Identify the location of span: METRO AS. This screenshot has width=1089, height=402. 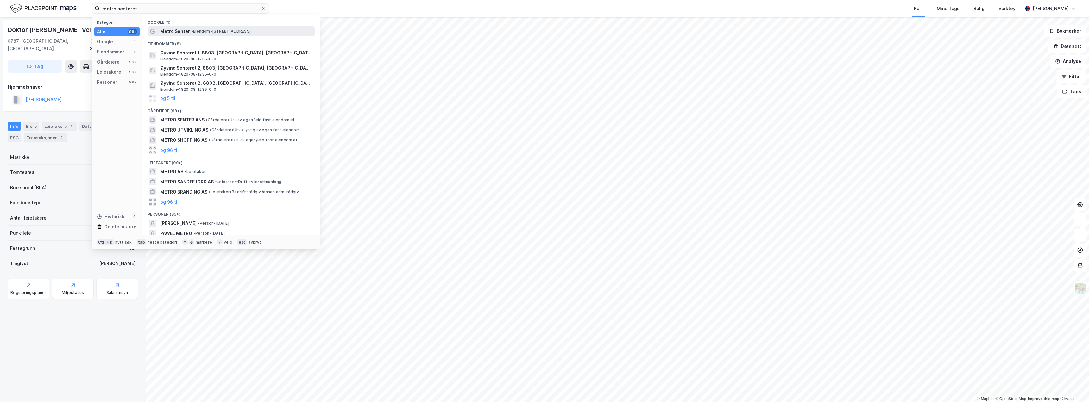
(172, 172).